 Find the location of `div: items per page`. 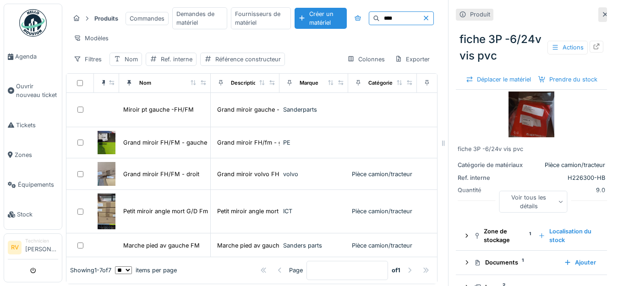

div: items per page is located at coordinates (146, 270).